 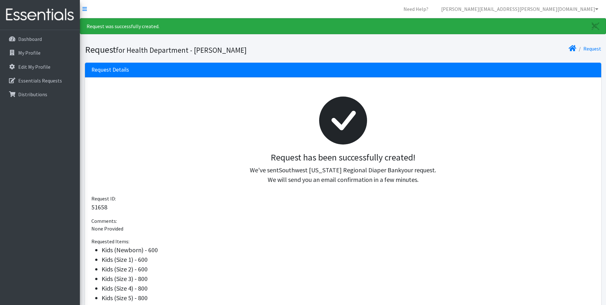 I want to click on a: Request, so click(x=592, y=49).